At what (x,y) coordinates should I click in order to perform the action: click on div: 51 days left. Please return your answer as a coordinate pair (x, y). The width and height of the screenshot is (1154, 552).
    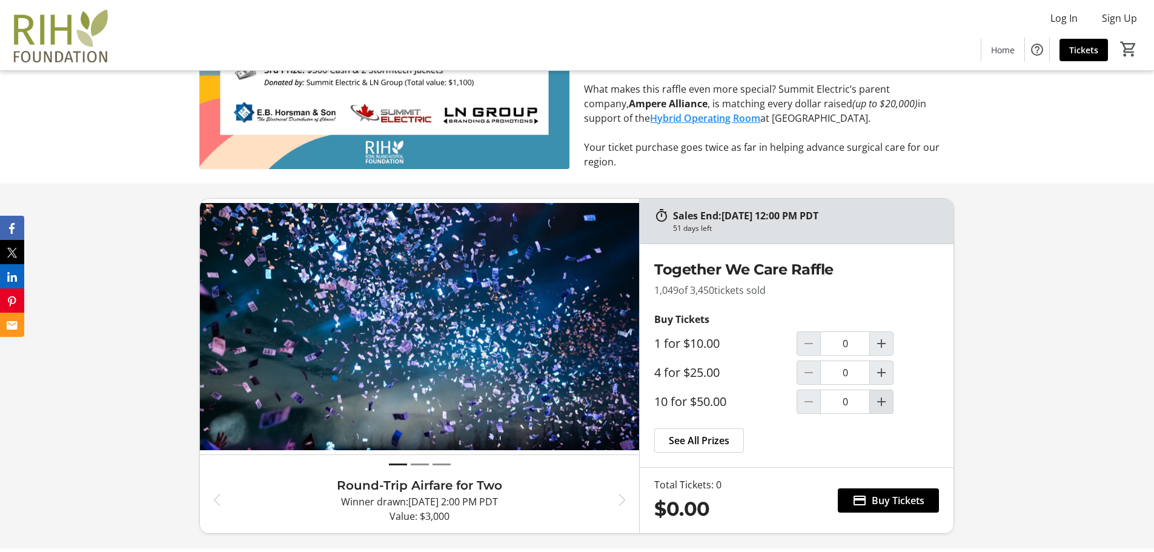
    Looking at the image, I should click on (692, 228).